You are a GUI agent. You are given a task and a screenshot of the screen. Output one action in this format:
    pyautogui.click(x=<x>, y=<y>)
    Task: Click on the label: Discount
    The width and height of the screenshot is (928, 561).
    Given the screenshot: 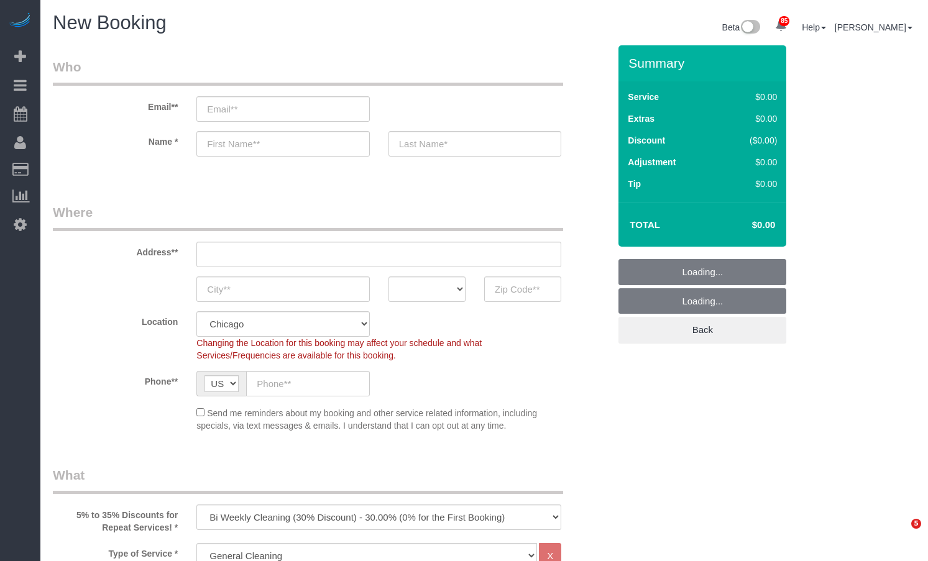 What is the action you would take?
    pyautogui.click(x=646, y=140)
    